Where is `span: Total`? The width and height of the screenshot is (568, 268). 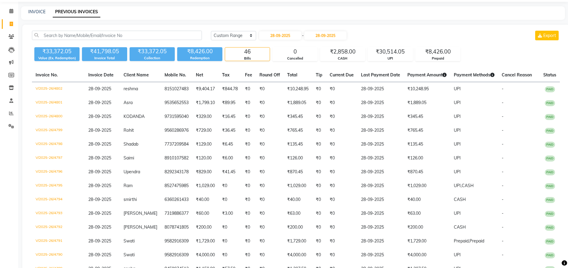 span: Total is located at coordinates (292, 75).